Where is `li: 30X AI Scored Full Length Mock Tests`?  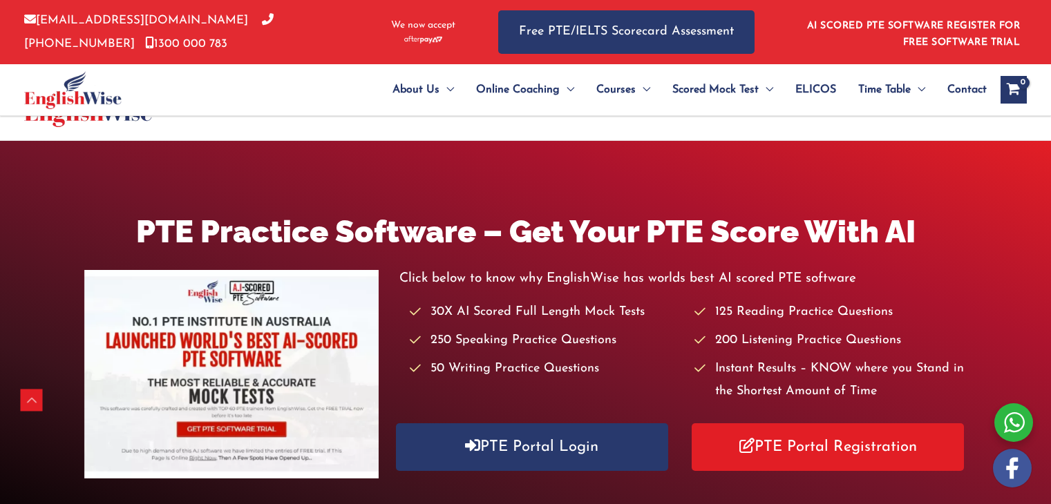 li: 30X AI Scored Full Length Mock Tests is located at coordinates (546, 312).